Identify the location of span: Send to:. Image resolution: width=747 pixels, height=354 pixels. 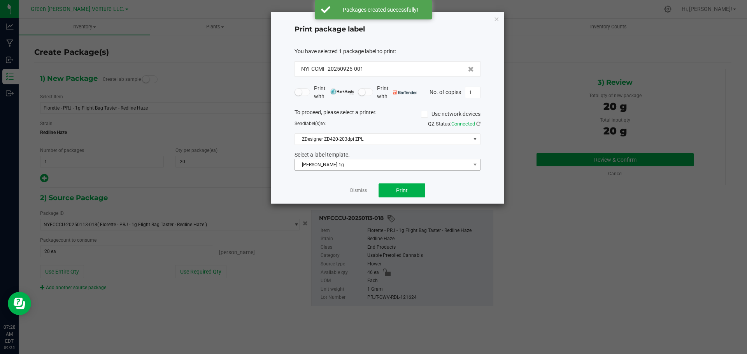
(310, 124).